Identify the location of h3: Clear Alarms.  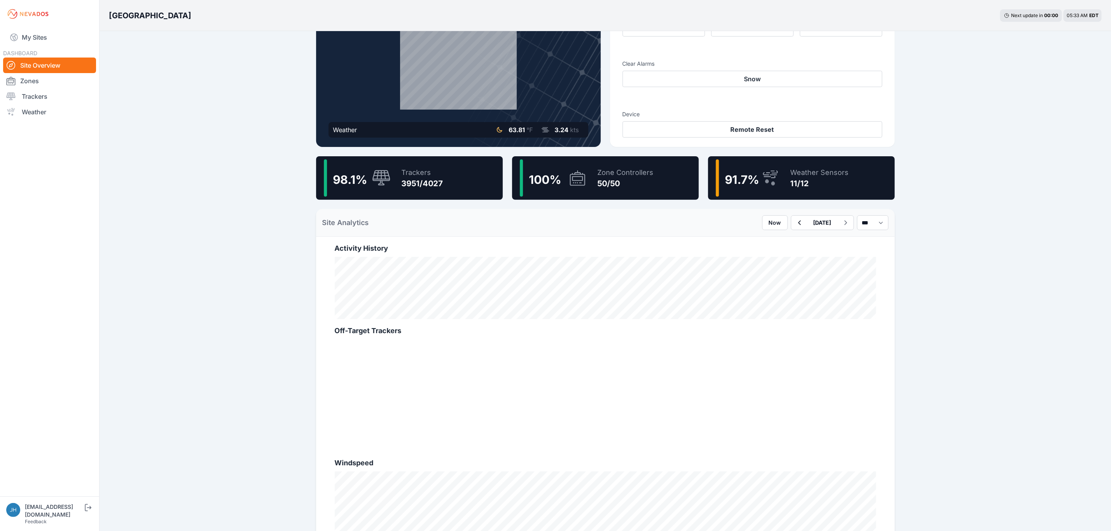
(752, 64).